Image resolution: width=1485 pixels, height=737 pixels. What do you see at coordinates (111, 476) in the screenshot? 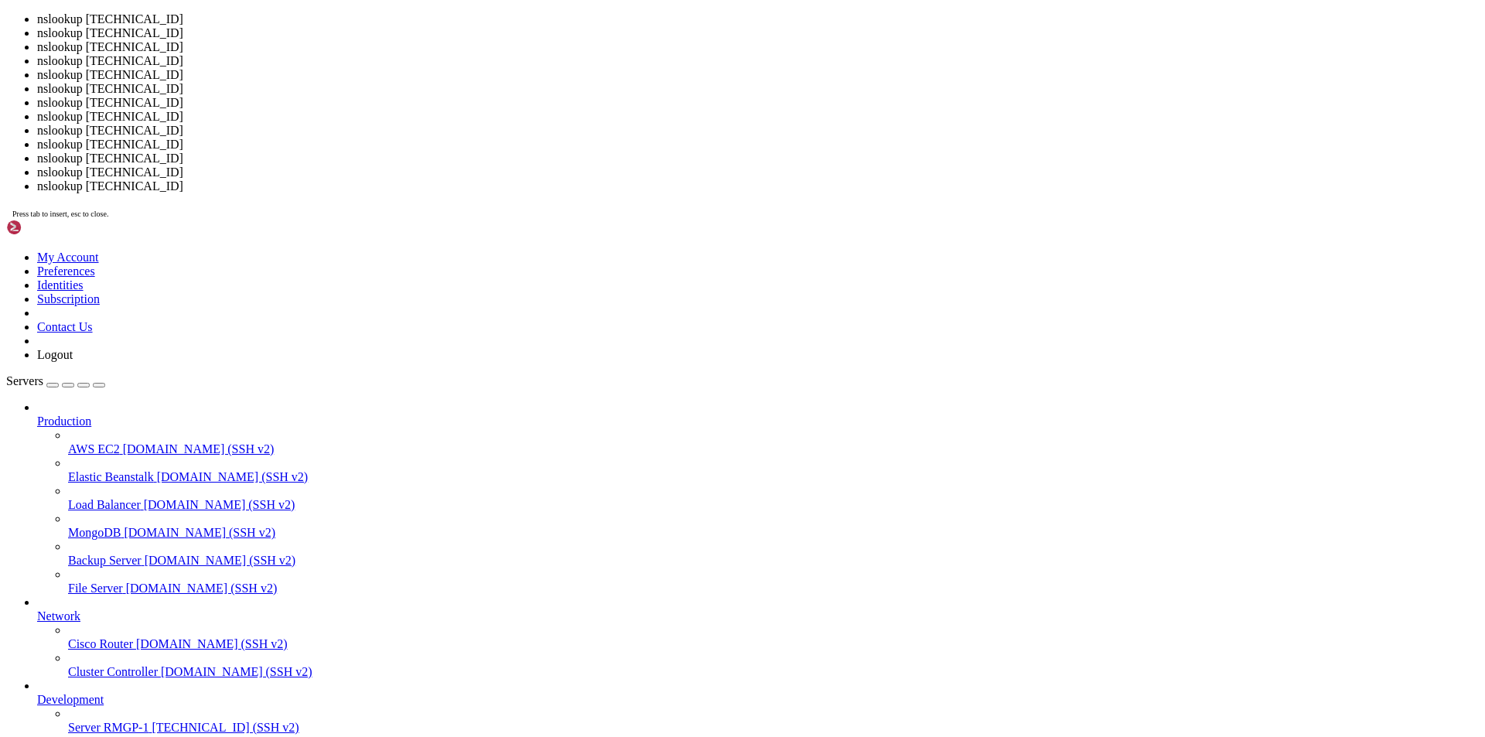
I see `span: Elastic Beanstalk` at bounding box center [111, 476].